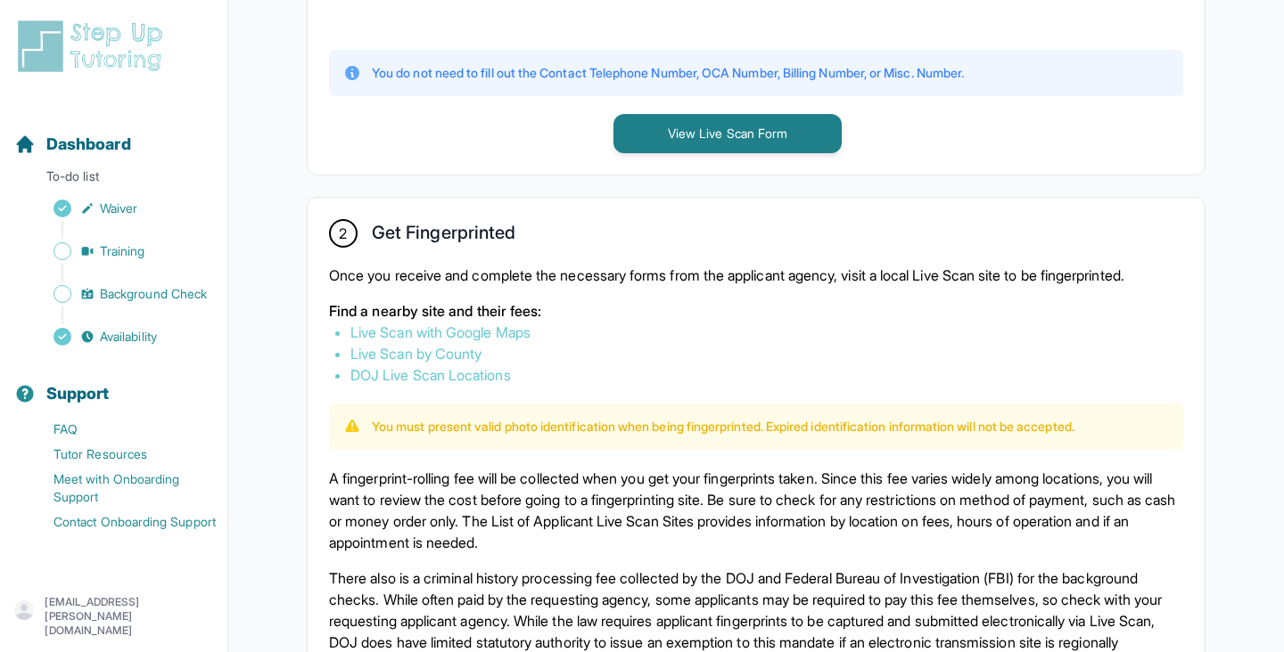 This screenshot has width=1284, height=652. Describe the element at coordinates (342, 234) in the screenshot. I see `span: 2` at that location.